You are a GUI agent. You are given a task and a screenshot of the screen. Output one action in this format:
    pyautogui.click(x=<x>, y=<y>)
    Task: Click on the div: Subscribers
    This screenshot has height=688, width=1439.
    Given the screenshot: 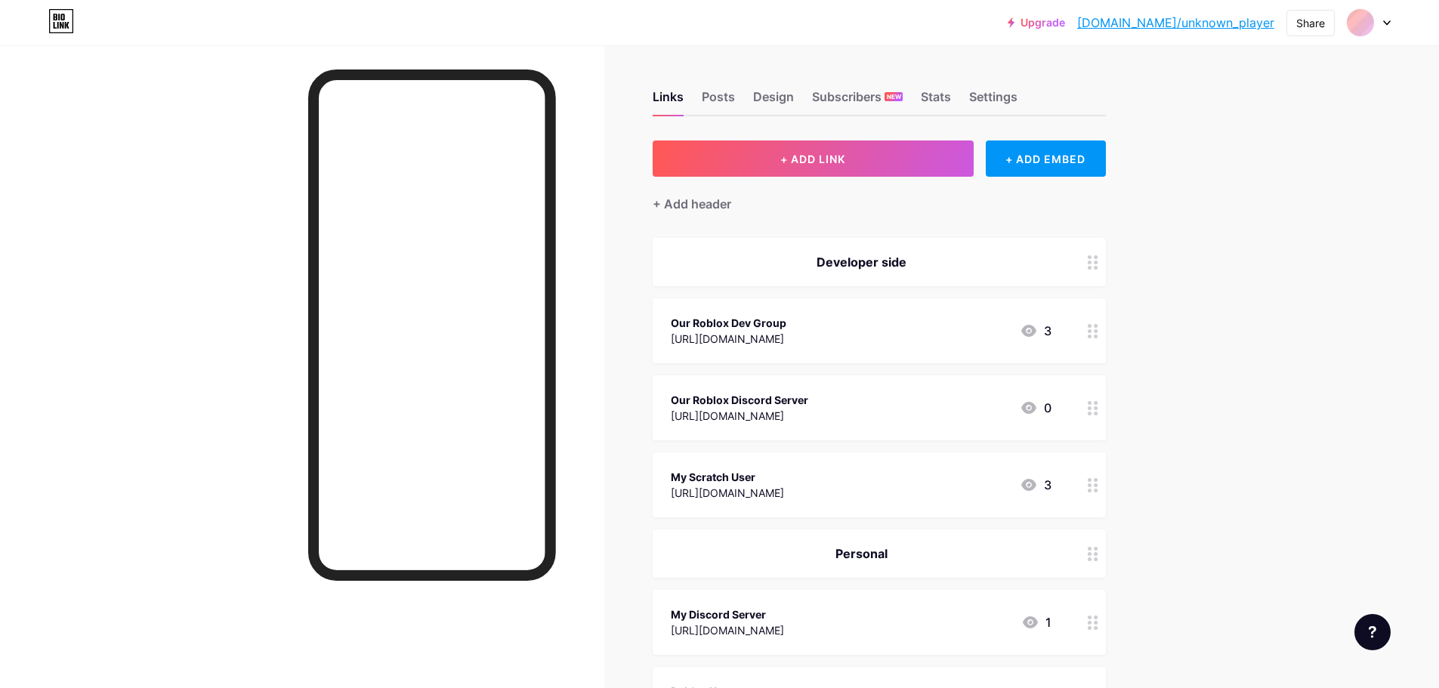 What is the action you would take?
    pyautogui.click(x=858, y=101)
    